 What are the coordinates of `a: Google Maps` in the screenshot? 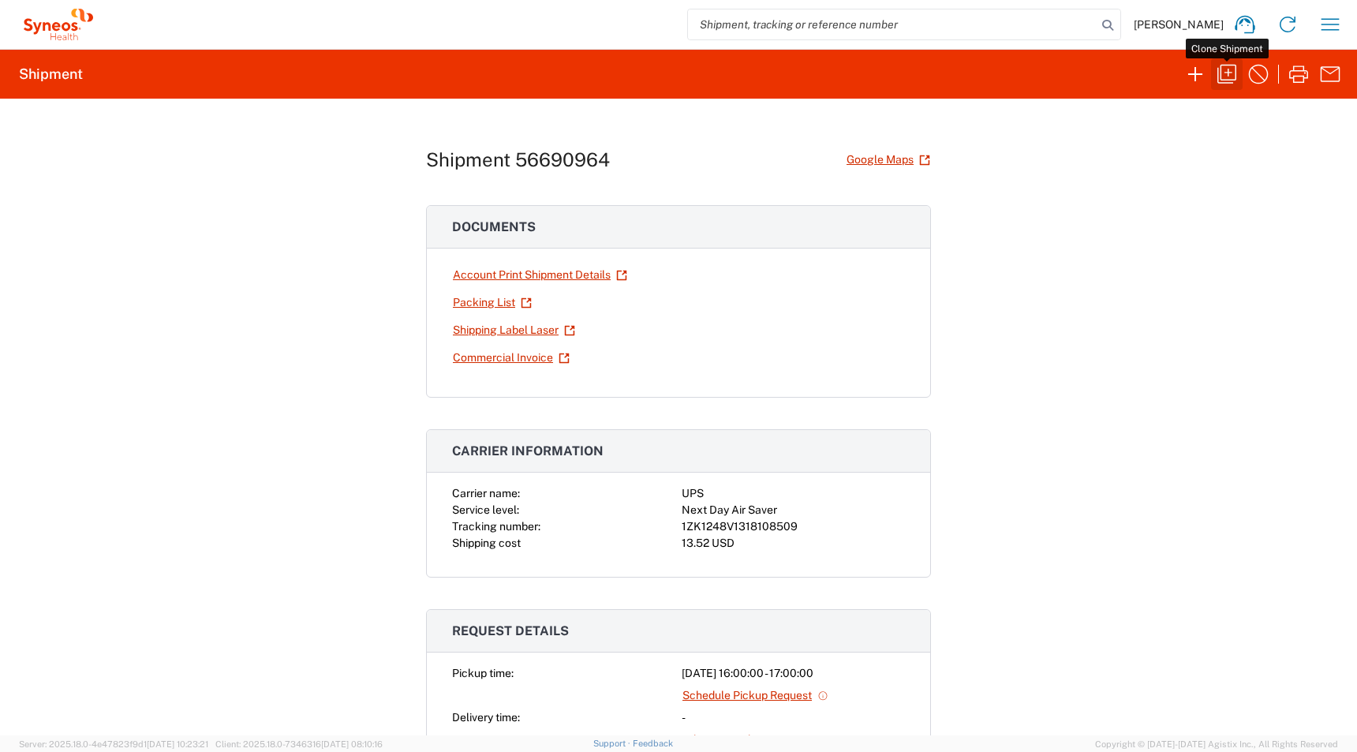 It's located at (889, 159).